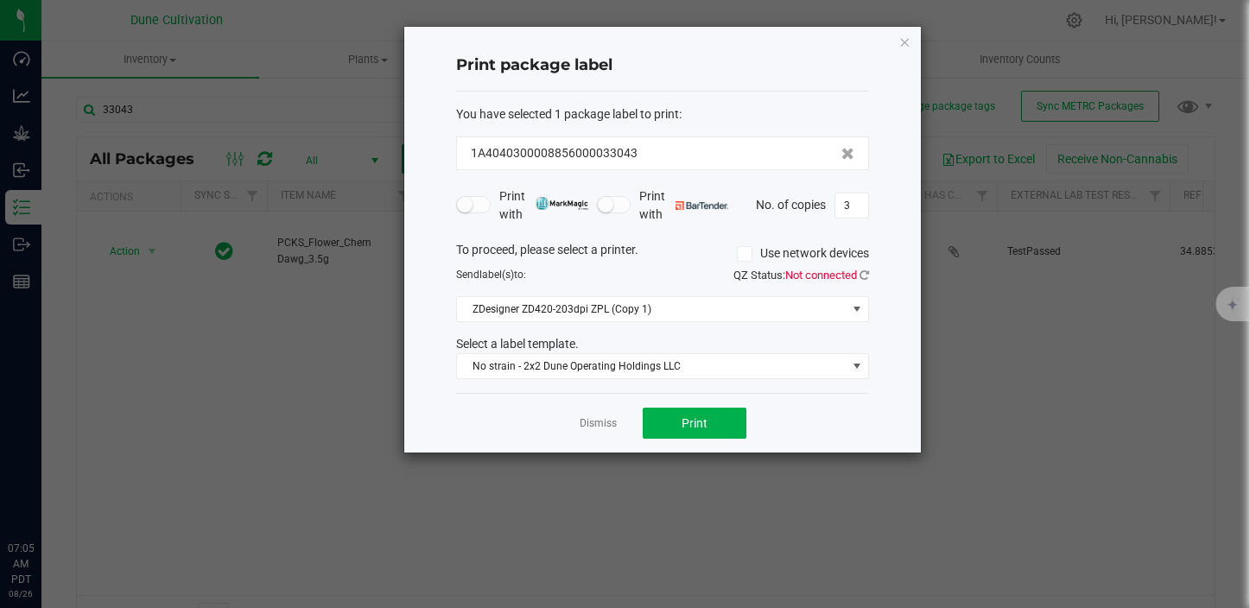 Image resolution: width=1250 pixels, height=608 pixels. What do you see at coordinates (790, 204) in the screenshot?
I see `span: No. of copies` at bounding box center [790, 204].